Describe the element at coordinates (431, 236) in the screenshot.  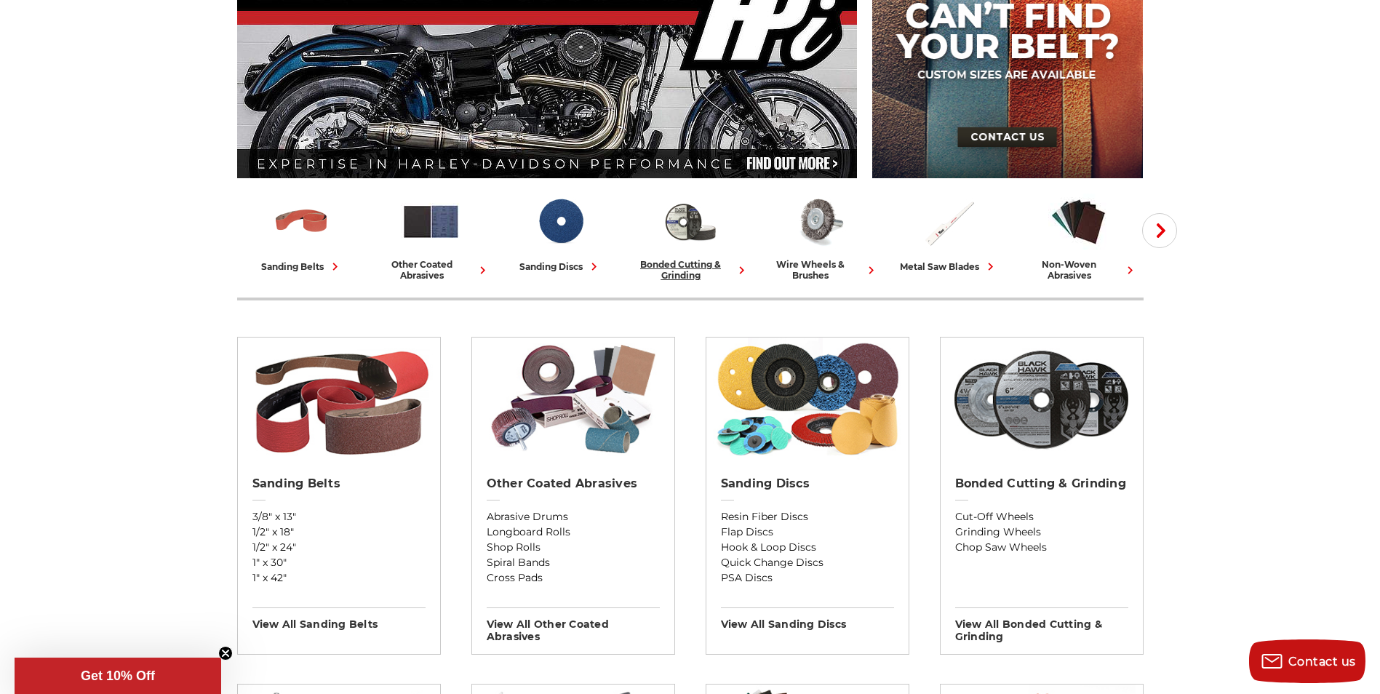
I see `a: other coated abrasives` at that location.